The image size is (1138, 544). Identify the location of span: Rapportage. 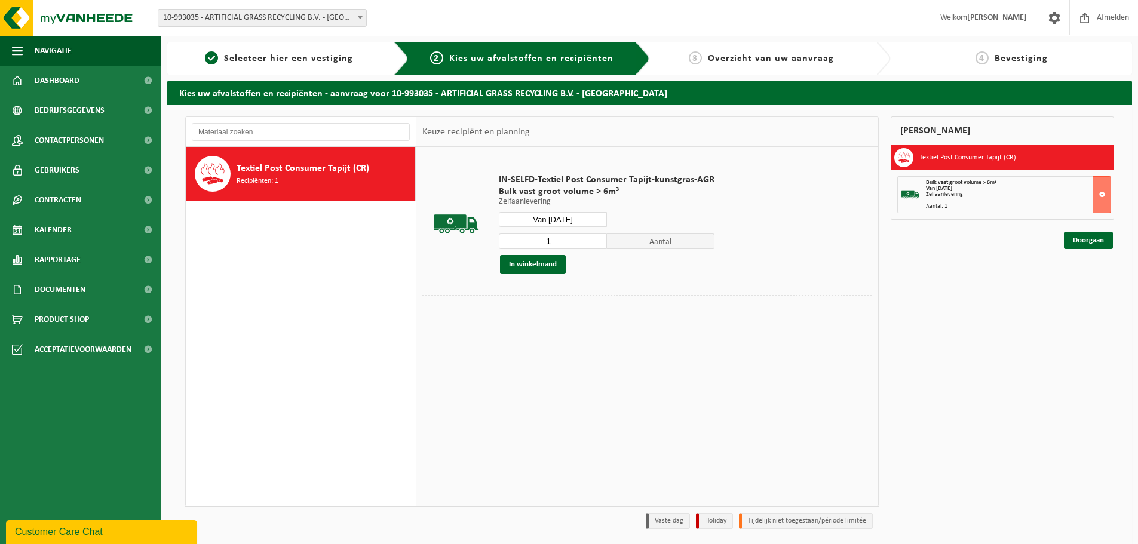
(57, 260).